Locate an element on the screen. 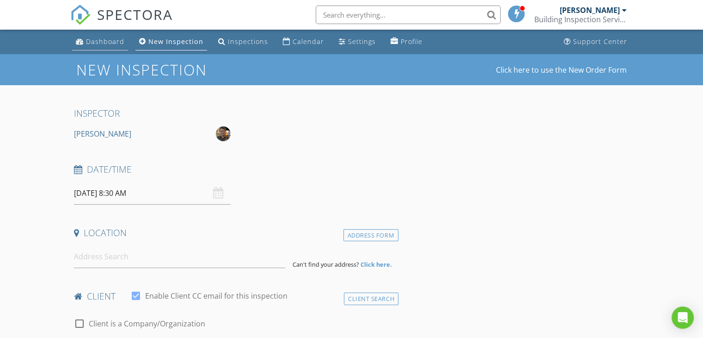 The image size is (703, 338). a: Support Center is located at coordinates (596, 42).